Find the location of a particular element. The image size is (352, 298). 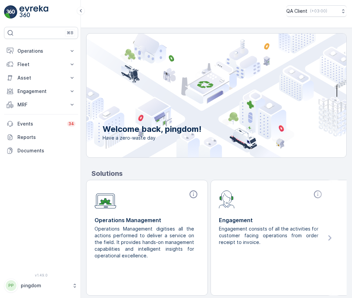

p: Solutions is located at coordinates (219, 173).